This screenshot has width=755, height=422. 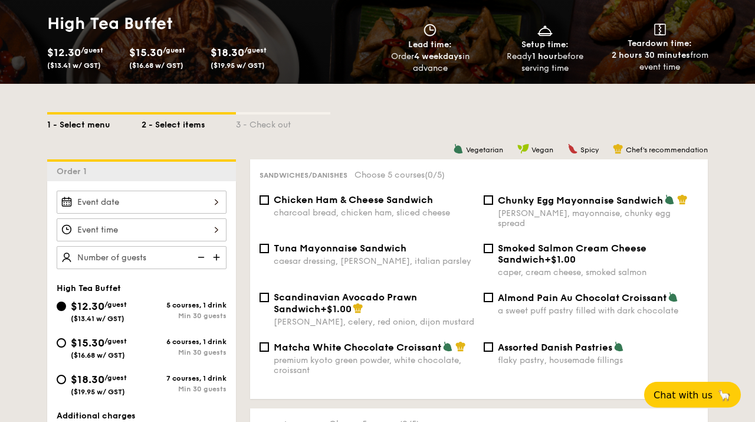 What do you see at coordinates (545, 30) in the screenshot?
I see `img: icon-dish.430c3a2e.svg` at bounding box center [545, 30].